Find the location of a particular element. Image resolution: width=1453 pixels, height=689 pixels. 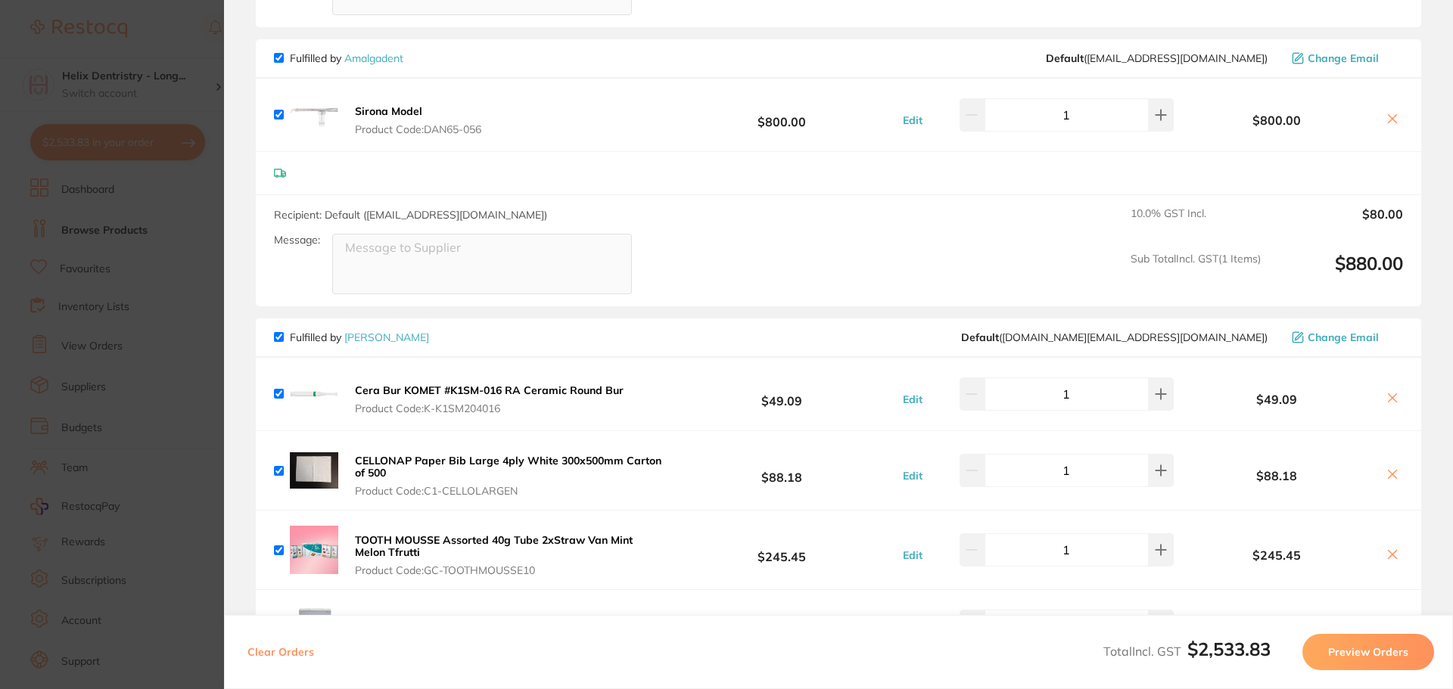

img: YWk0amhycg is located at coordinates (314, 550).